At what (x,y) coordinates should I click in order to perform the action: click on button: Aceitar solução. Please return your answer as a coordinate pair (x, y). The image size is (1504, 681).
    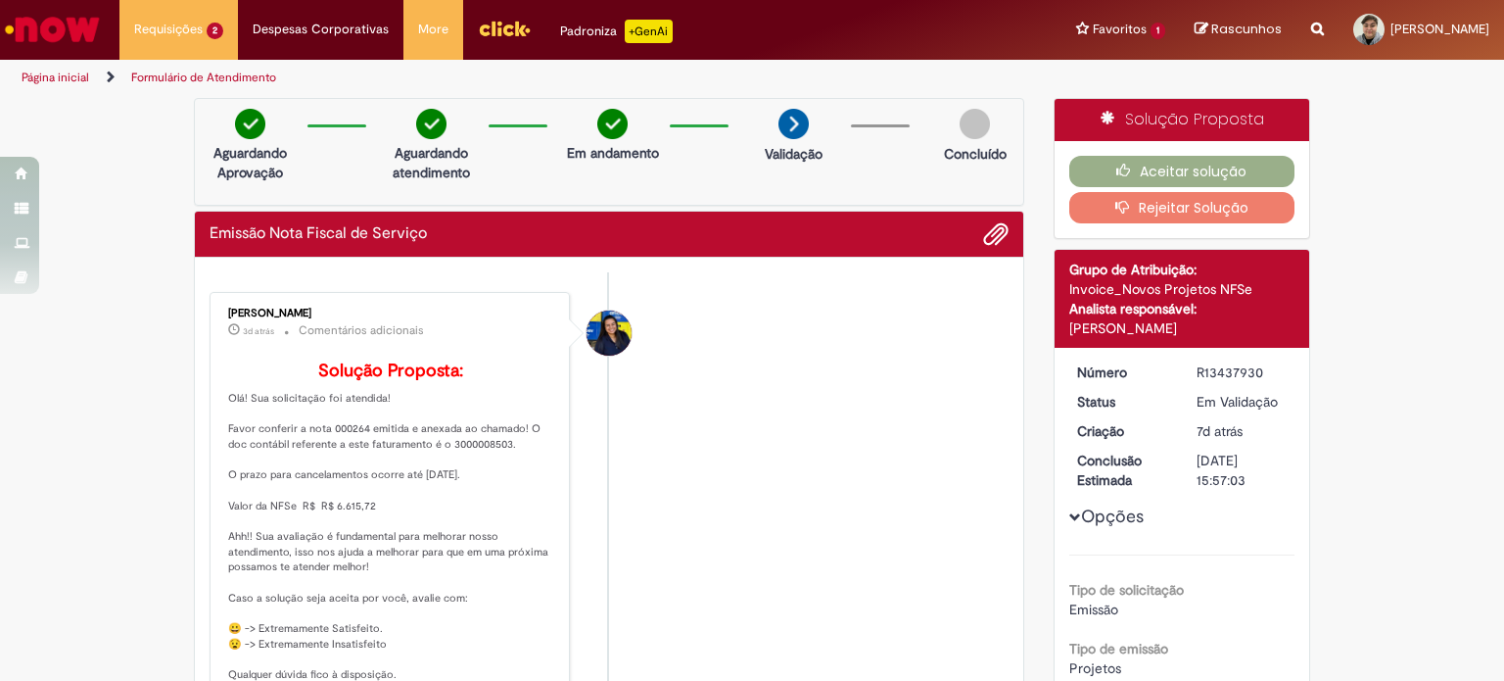
    Looking at the image, I should click on (1182, 171).